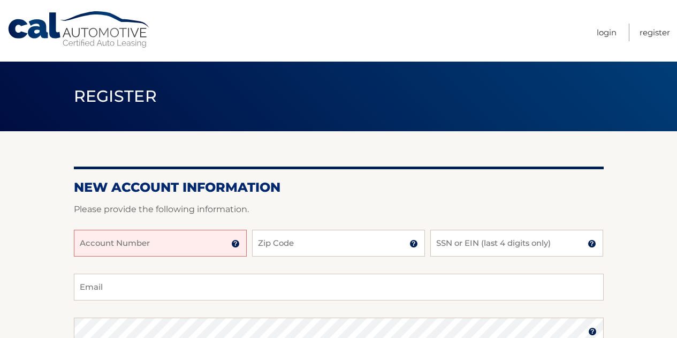  Describe the element at coordinates (339, 287) in the screenshot. I see `input: Email` at that location.